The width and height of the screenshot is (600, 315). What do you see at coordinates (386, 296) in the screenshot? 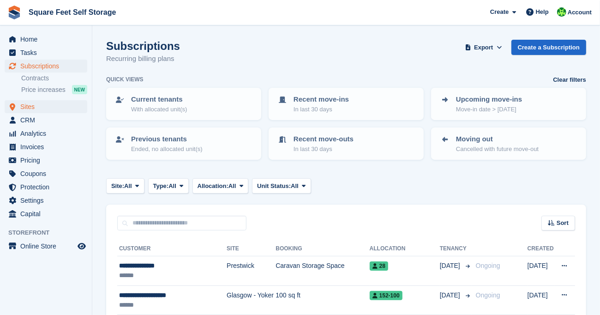
I see `span: 152-100` at bounding box center [386, 296].